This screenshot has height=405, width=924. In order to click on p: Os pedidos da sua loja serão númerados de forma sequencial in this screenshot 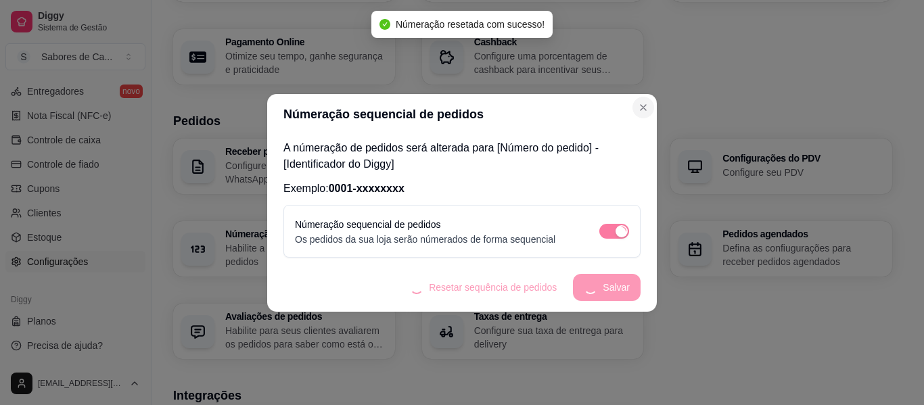, I will do `click(425, 240)`.